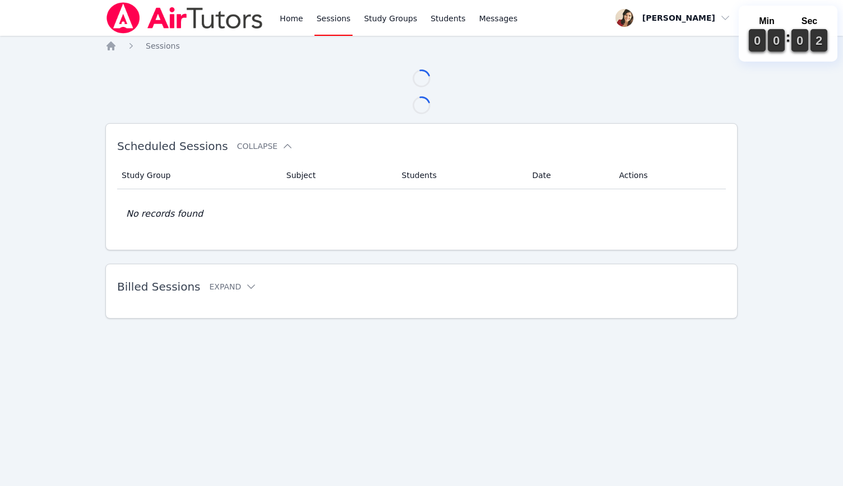 Image resolution: width=843 pixels, height=486 pixels. I want to click on th: Subject, so click(337, 175).